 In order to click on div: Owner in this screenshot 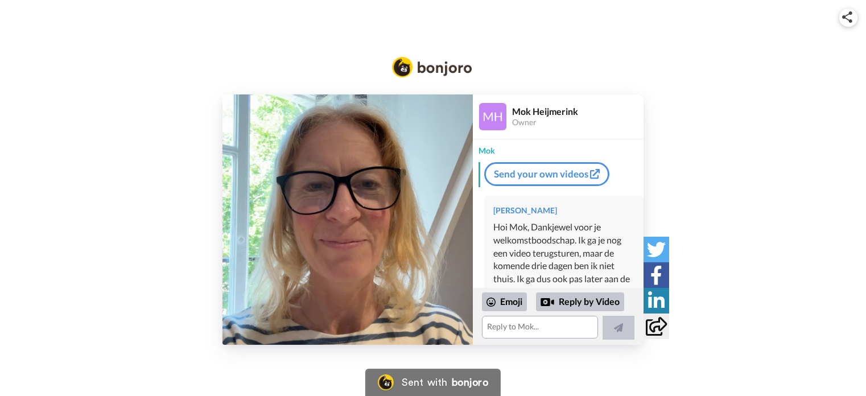, I will do `click(578, 122)`.